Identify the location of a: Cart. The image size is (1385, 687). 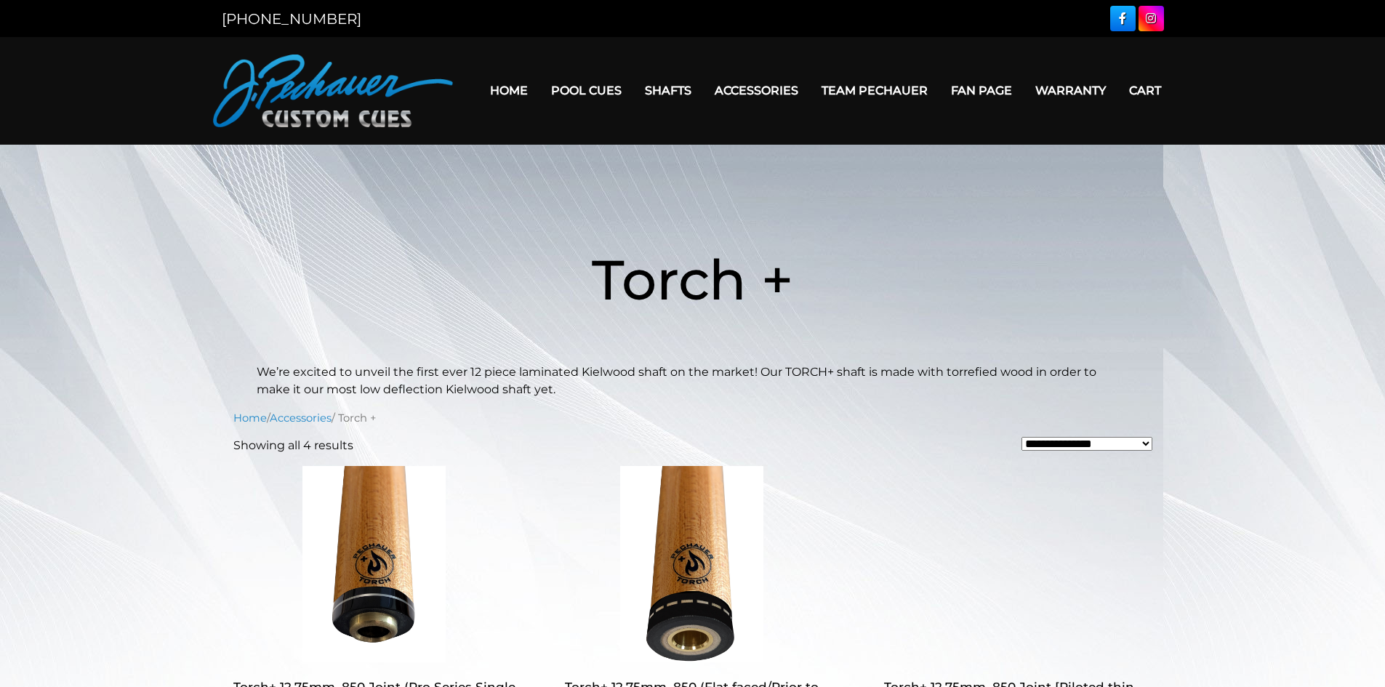
(1145, 90).